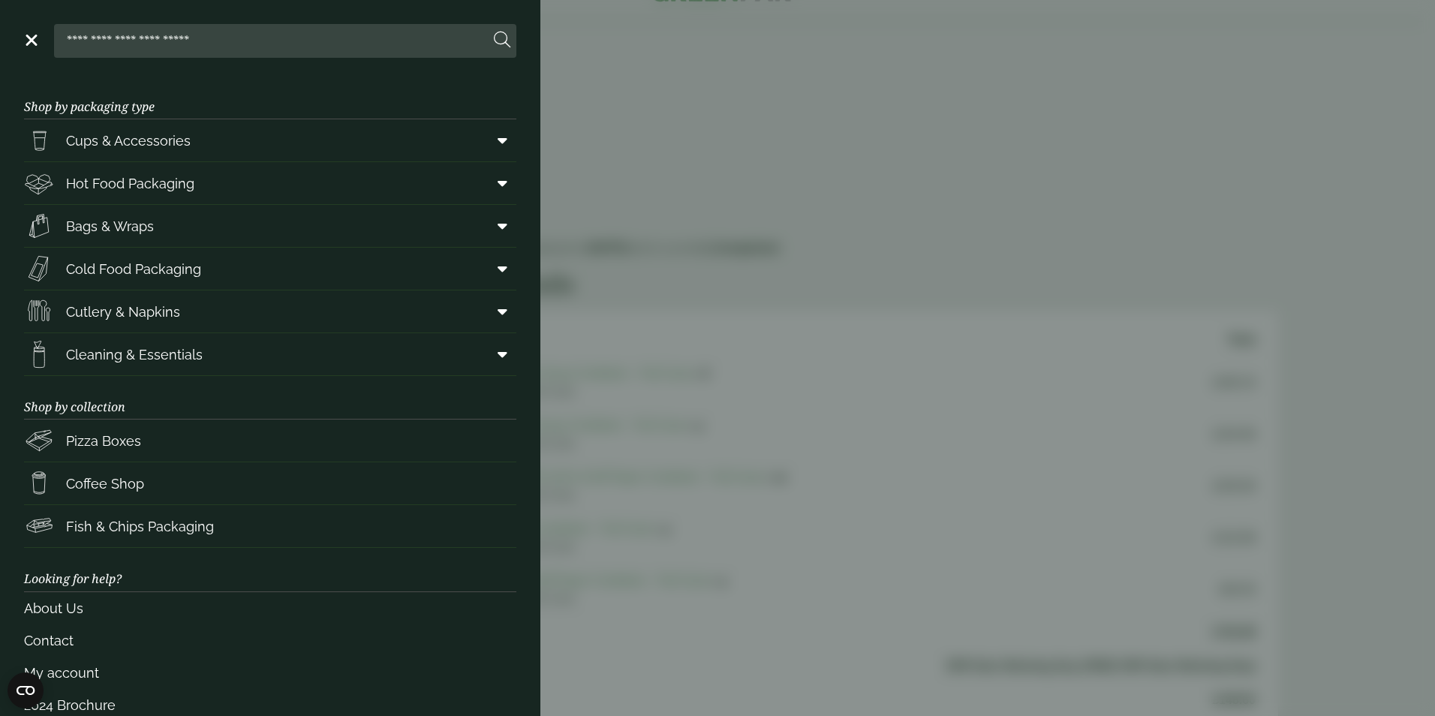  What do you see at coordinates (270, 311) in the screenshot?
I see `a: Cutlery & Napkins` at bounding box center [270, 311].